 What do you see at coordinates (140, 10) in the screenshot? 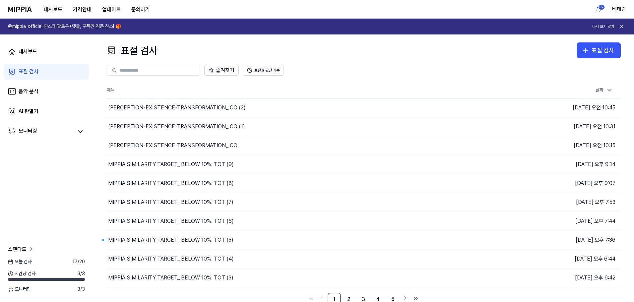
I see `a: 문의하기` at bounding box center [140, 10].